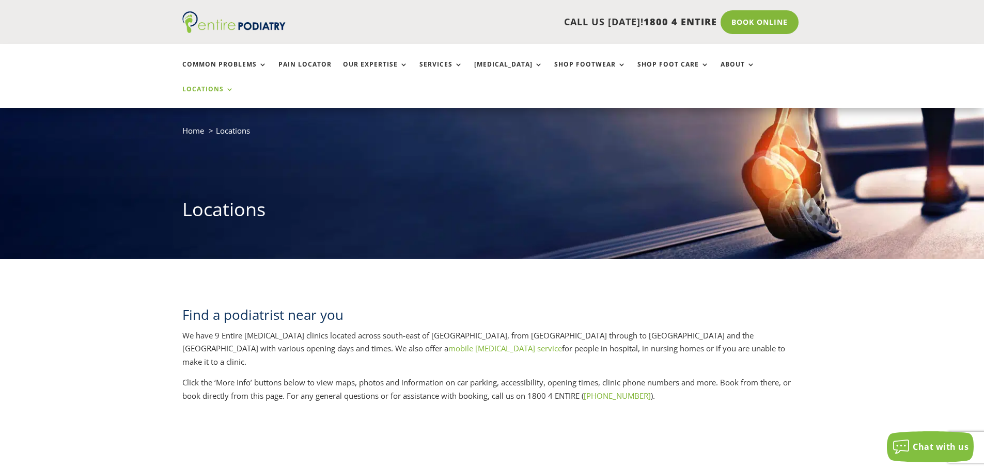  Describe the element at coordinates (234, 30) in the screenshot. I see `a: Entire Podiatry` at that location.